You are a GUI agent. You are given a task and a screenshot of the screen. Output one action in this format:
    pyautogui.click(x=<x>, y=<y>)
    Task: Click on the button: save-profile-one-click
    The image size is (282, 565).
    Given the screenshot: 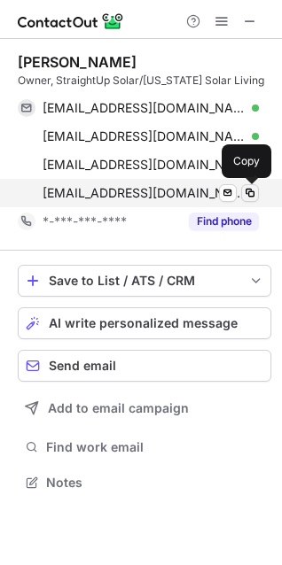 What is the action you would take?
    pyautogui.click(x=144, y=281)
    